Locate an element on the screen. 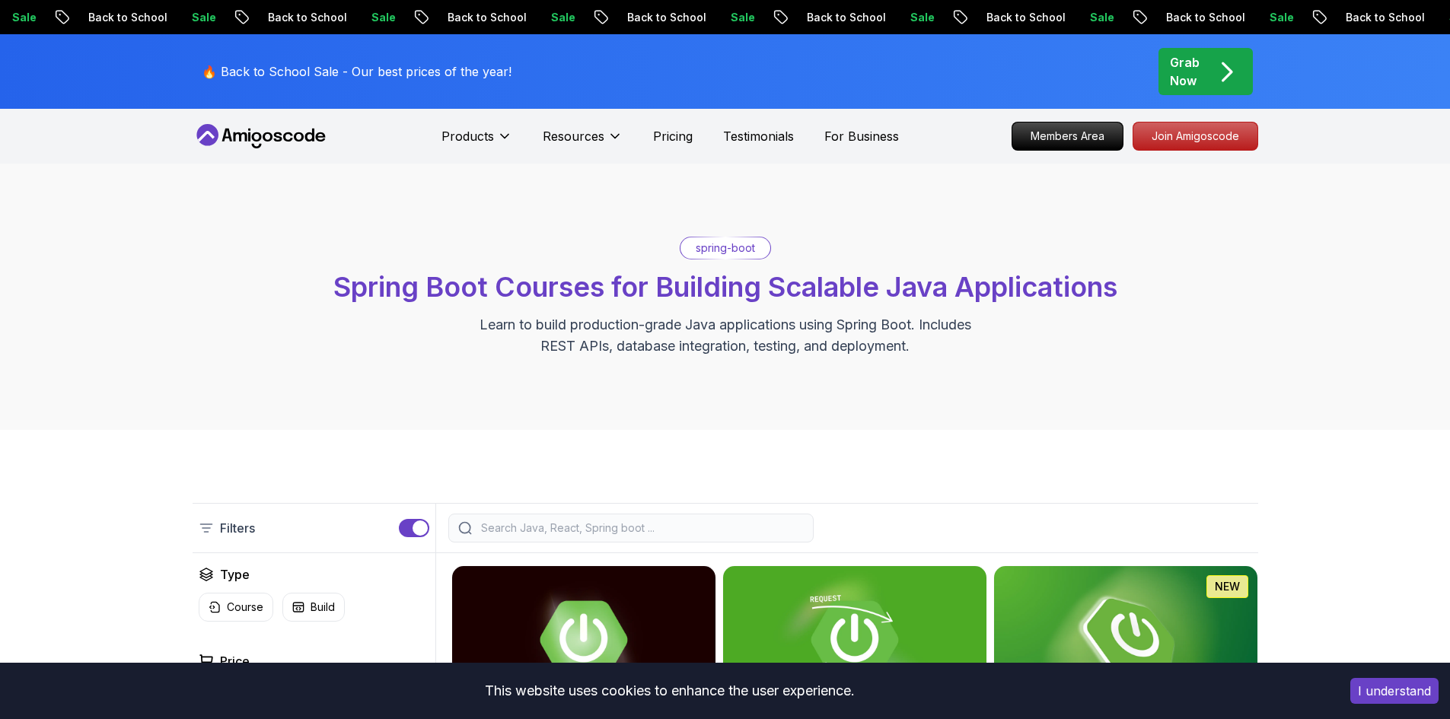 This screenshot has width=1450, height=719. p: Learn to build production-grade Java applications using Spring Boot. Includes REST APIs, database... is located at coordinates (725, 336).